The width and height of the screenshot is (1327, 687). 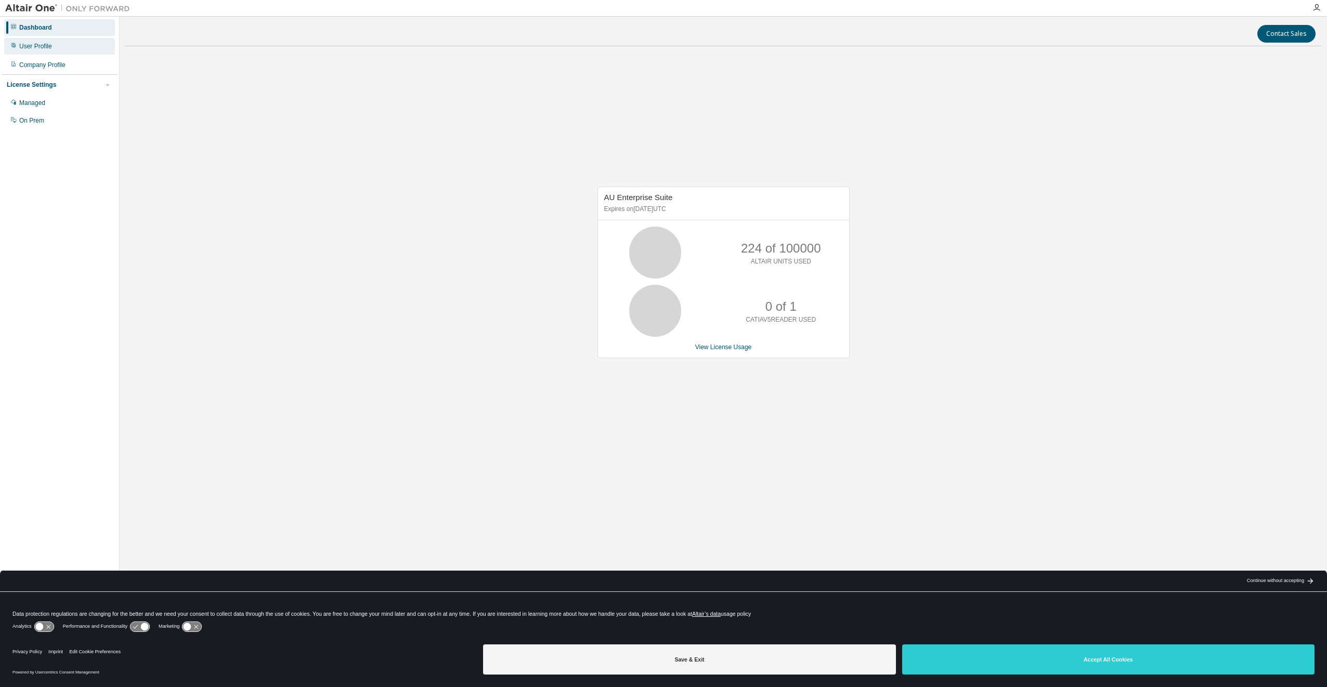 What do you see at coordinates (35, 28) in the screenshot?
I see `div: Dashboard` at bounding box center [35, 28].